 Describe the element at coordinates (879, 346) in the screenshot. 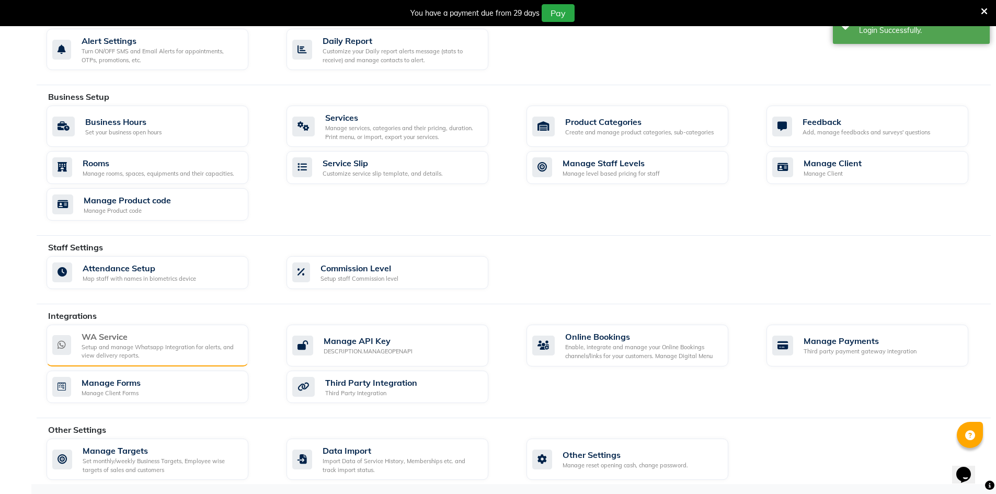

I see `a: Manage PaymentsThird party payment gateway integration` at that location.